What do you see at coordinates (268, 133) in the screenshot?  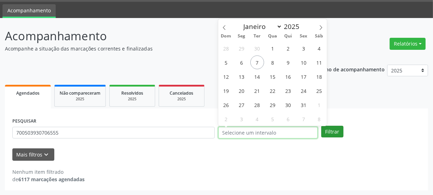 I see `input: Selecione um intervalo` at bounding box center [268, 133].